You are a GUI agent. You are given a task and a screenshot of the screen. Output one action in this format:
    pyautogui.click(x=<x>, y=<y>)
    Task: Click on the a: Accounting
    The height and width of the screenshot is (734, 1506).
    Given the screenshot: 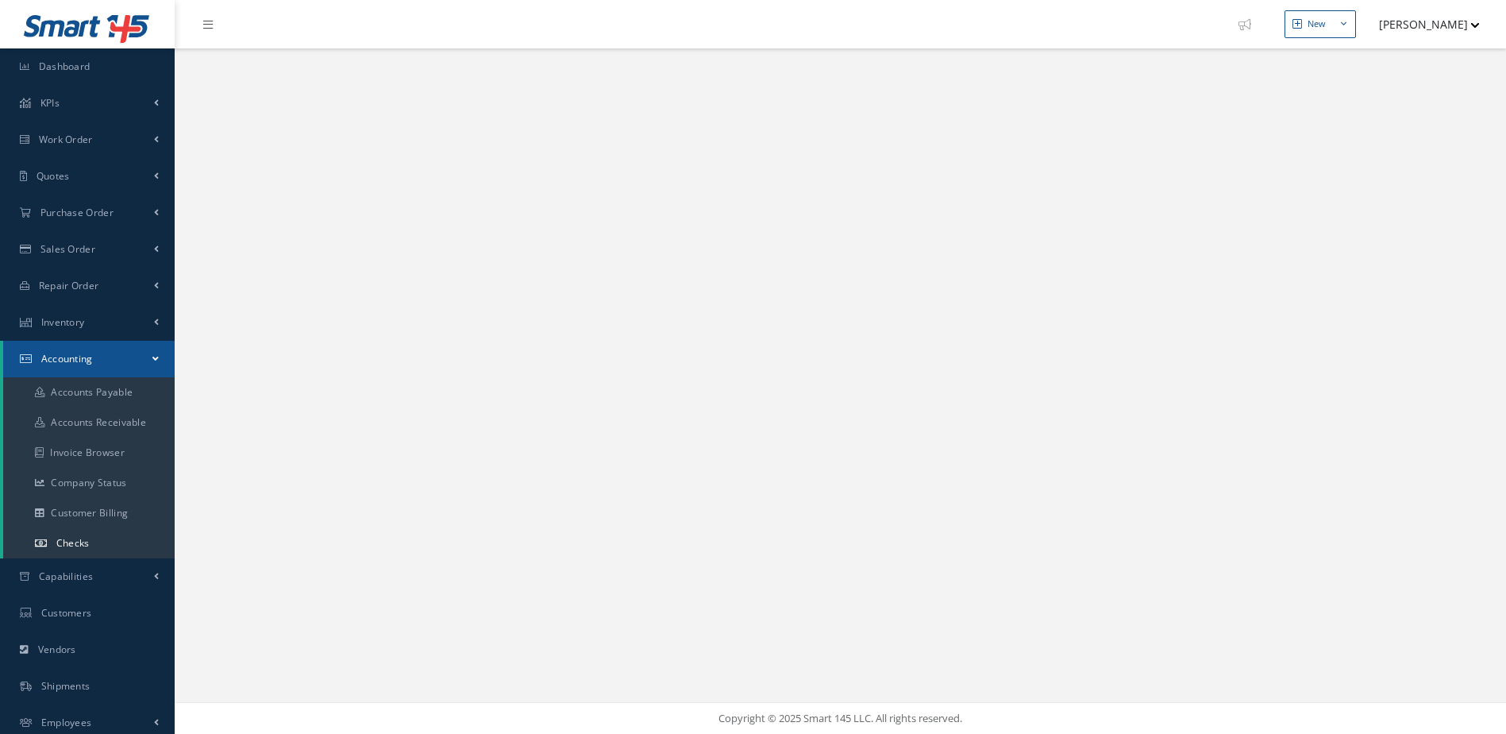 What is the action you would take?
    pyautogui.click(x=89, y=359)
    